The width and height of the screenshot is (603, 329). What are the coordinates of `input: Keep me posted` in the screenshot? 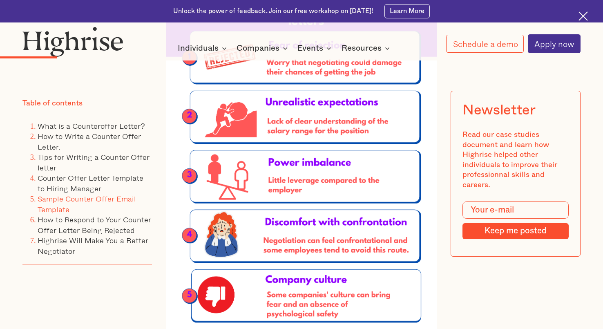 It's located at (516, 231).